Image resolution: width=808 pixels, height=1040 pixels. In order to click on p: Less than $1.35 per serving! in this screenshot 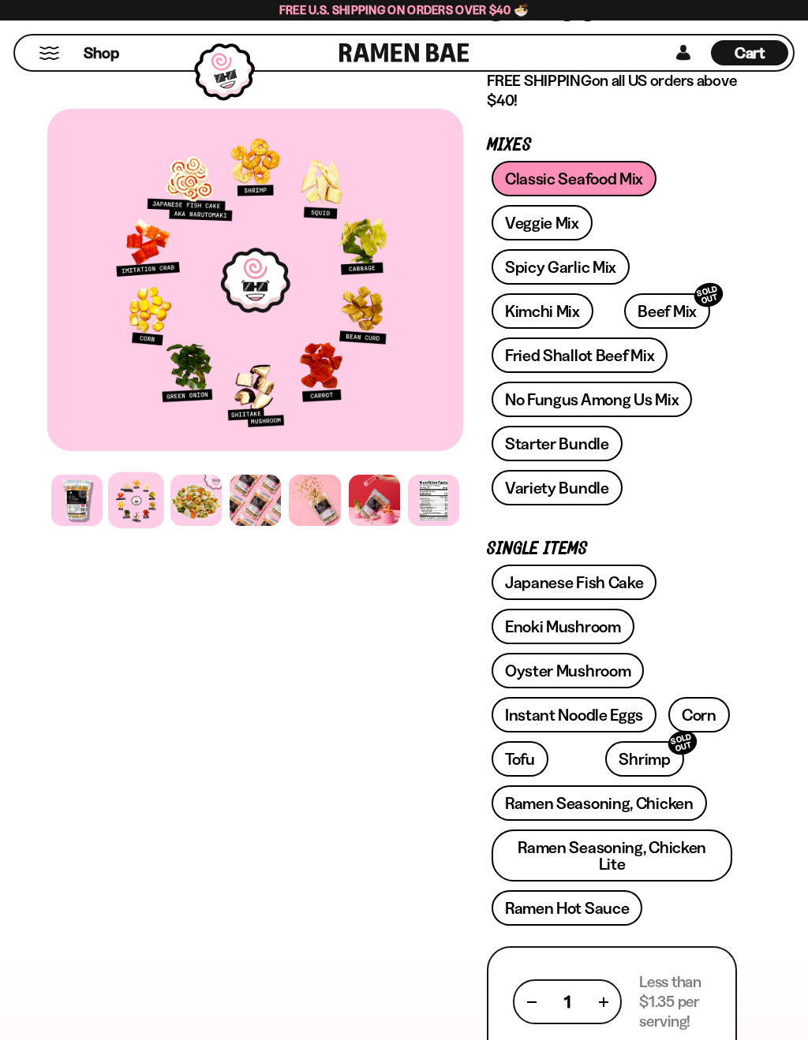, I will do `click(674, 1002)`.